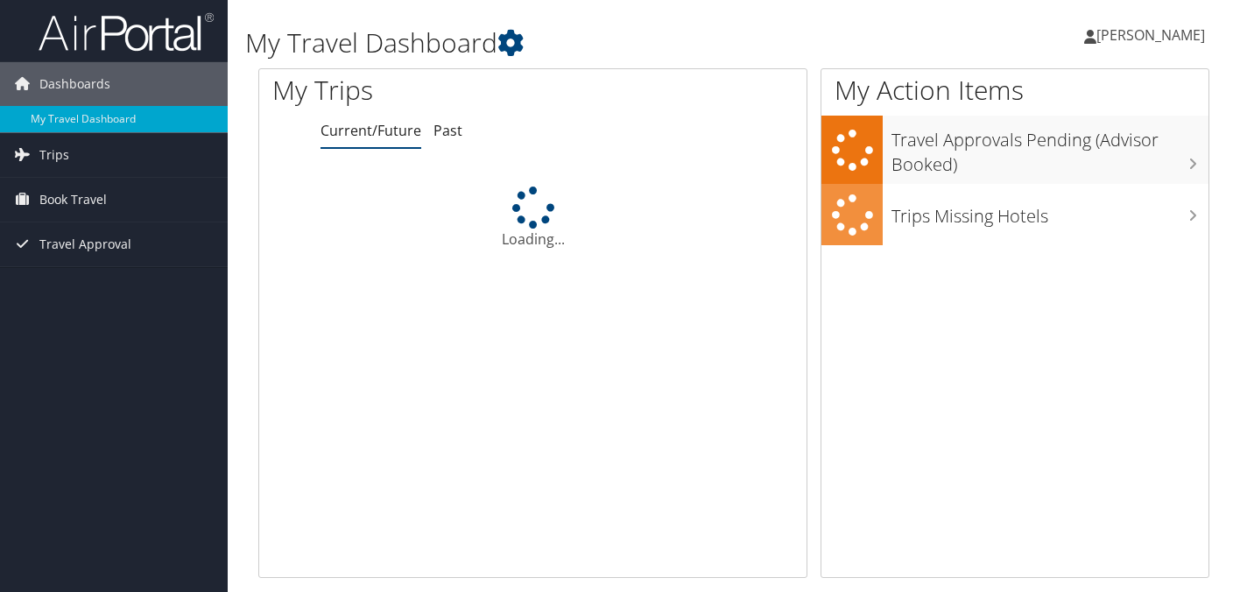 Image resolution: width=1240 pixels, height=592 pixels. What do you see at coordinates (85, 244) in the screenshot?
I see `span: Travel Approval` at bounding box center [85, 244].